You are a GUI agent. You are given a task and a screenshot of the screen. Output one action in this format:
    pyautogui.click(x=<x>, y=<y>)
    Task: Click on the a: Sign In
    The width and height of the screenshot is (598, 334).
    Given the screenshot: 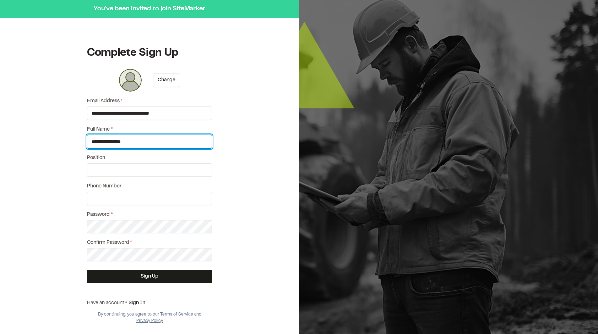 What is the action you would take?
    pyautogui.click(x=137, y=303)
    